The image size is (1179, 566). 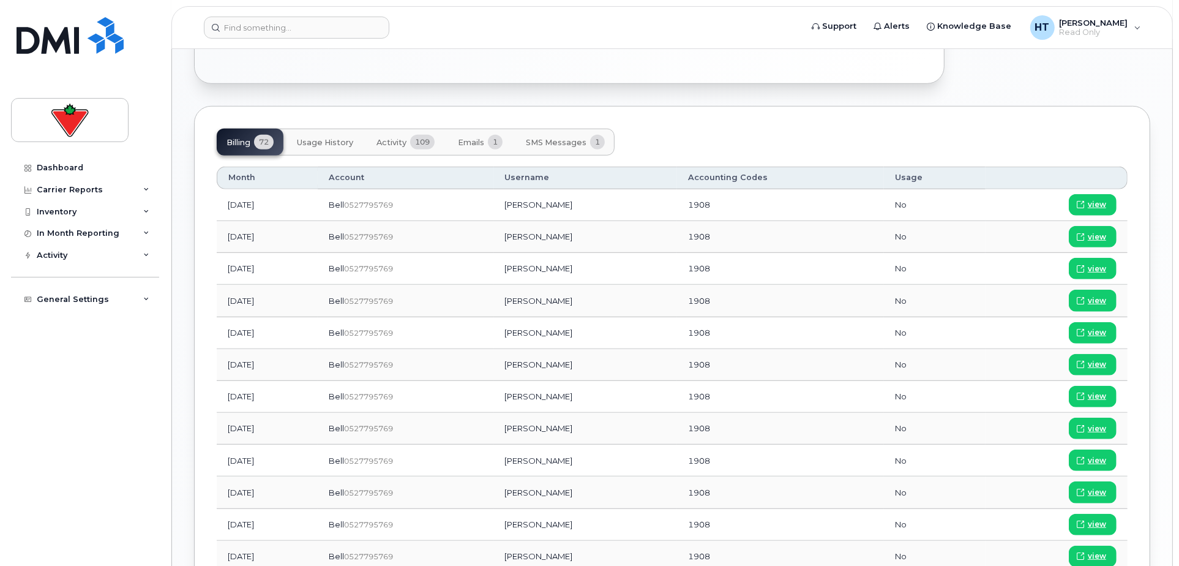 What do you see at coordinates (405, 178) in the screenshot?
I see `th: Account` at bounding box center [405, 178].